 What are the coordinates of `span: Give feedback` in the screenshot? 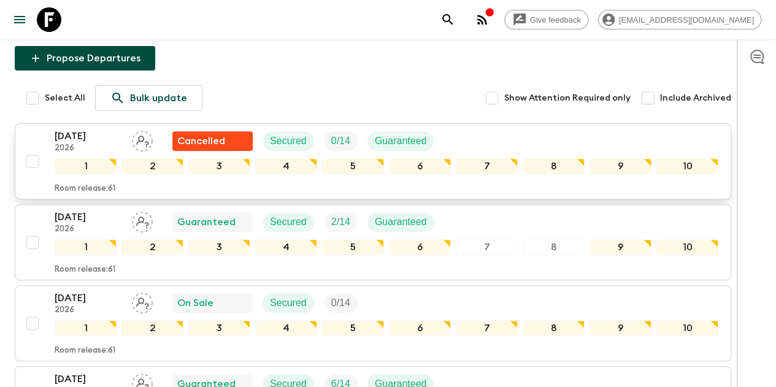 It's located at (555, 20).